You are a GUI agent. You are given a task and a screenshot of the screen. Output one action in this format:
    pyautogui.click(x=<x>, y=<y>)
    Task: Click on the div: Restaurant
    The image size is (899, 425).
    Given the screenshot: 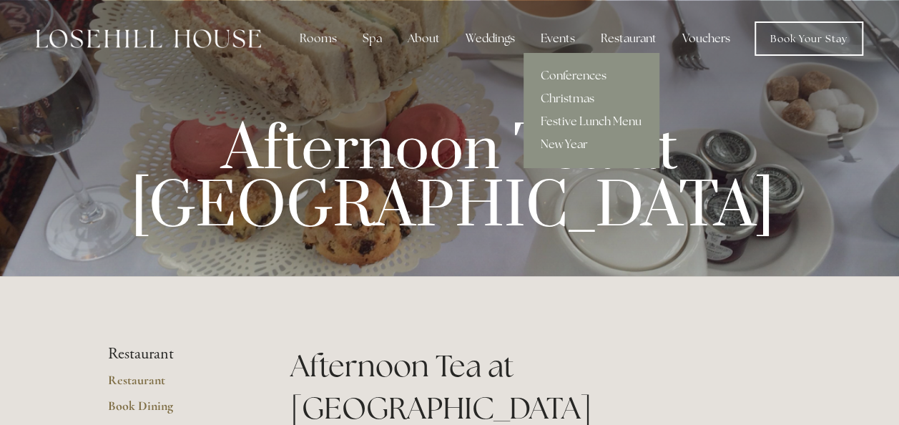 What is the action you would take?
    pyautogui.click(x=628, y=39)
    